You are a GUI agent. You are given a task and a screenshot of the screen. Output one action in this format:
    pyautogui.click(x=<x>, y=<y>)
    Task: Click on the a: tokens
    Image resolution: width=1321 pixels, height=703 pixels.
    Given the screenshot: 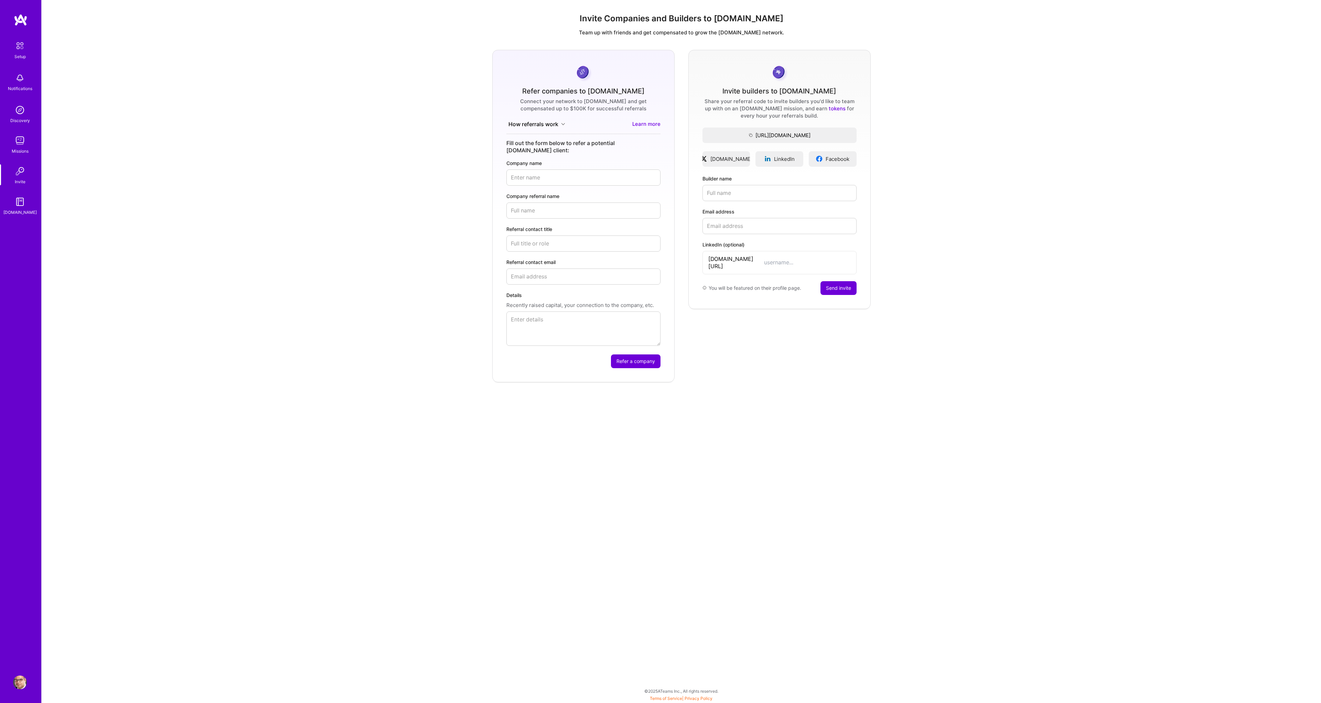 What is the action you would take?
    pyautogui.click(x=837, y=108)
    